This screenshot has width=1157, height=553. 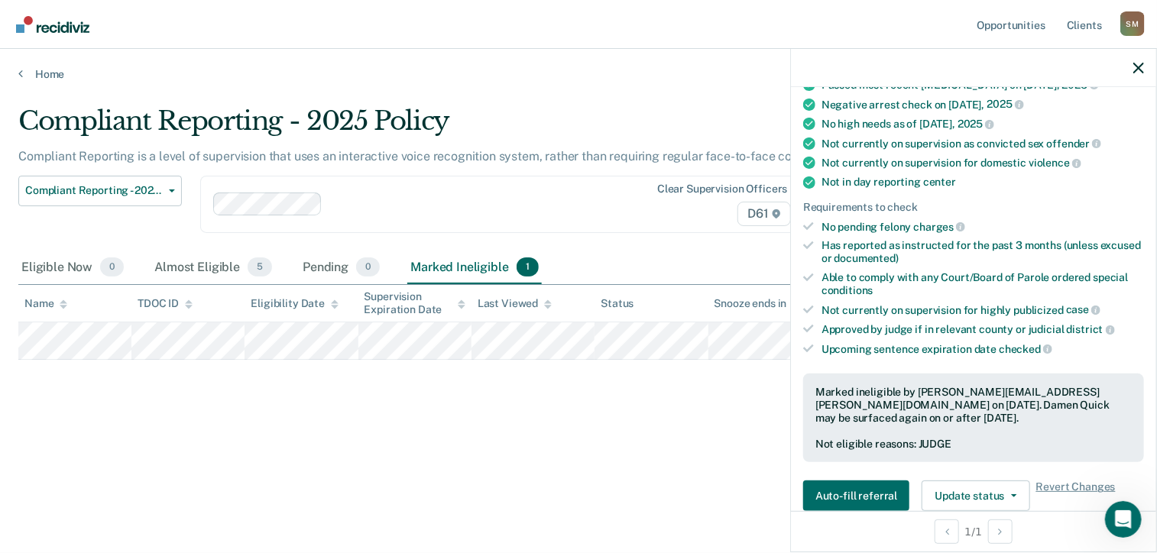 What do you see at coordinates (866, 258) in the screenshot?
I see `span: documented)` at bounding box center [866, 258].